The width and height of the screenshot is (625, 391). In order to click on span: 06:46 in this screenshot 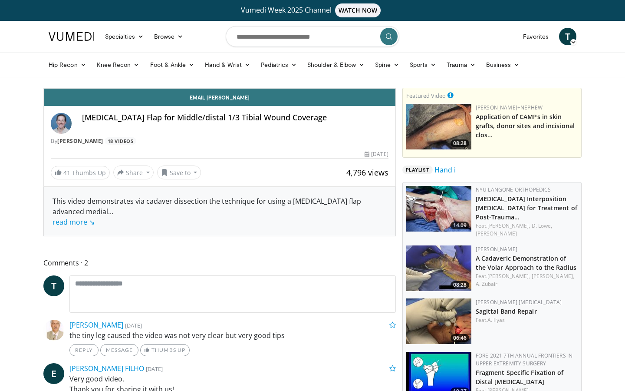, I will do `click(460, 338)`.